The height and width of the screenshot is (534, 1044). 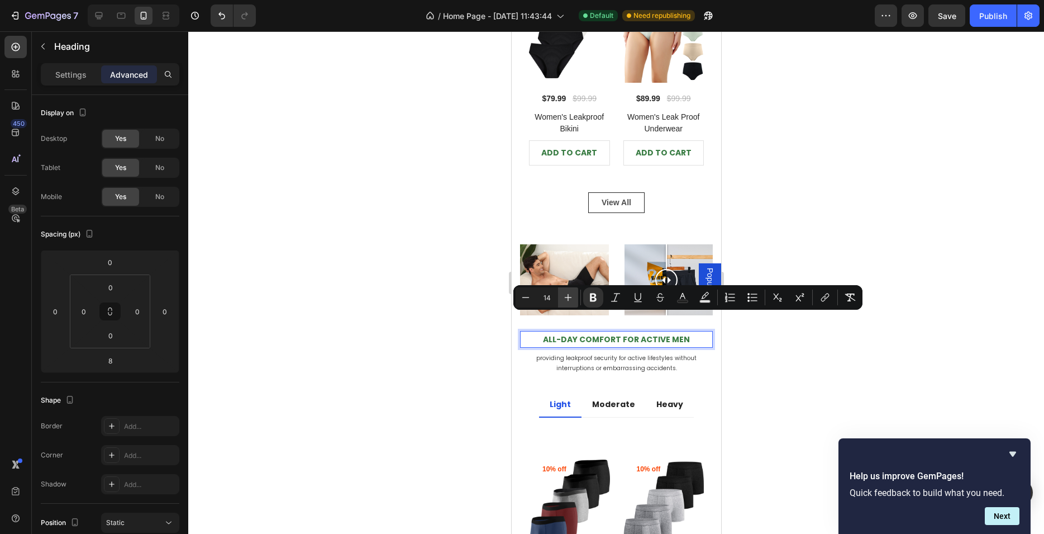 I want to click on p: 7, so click(x=75, y=16).